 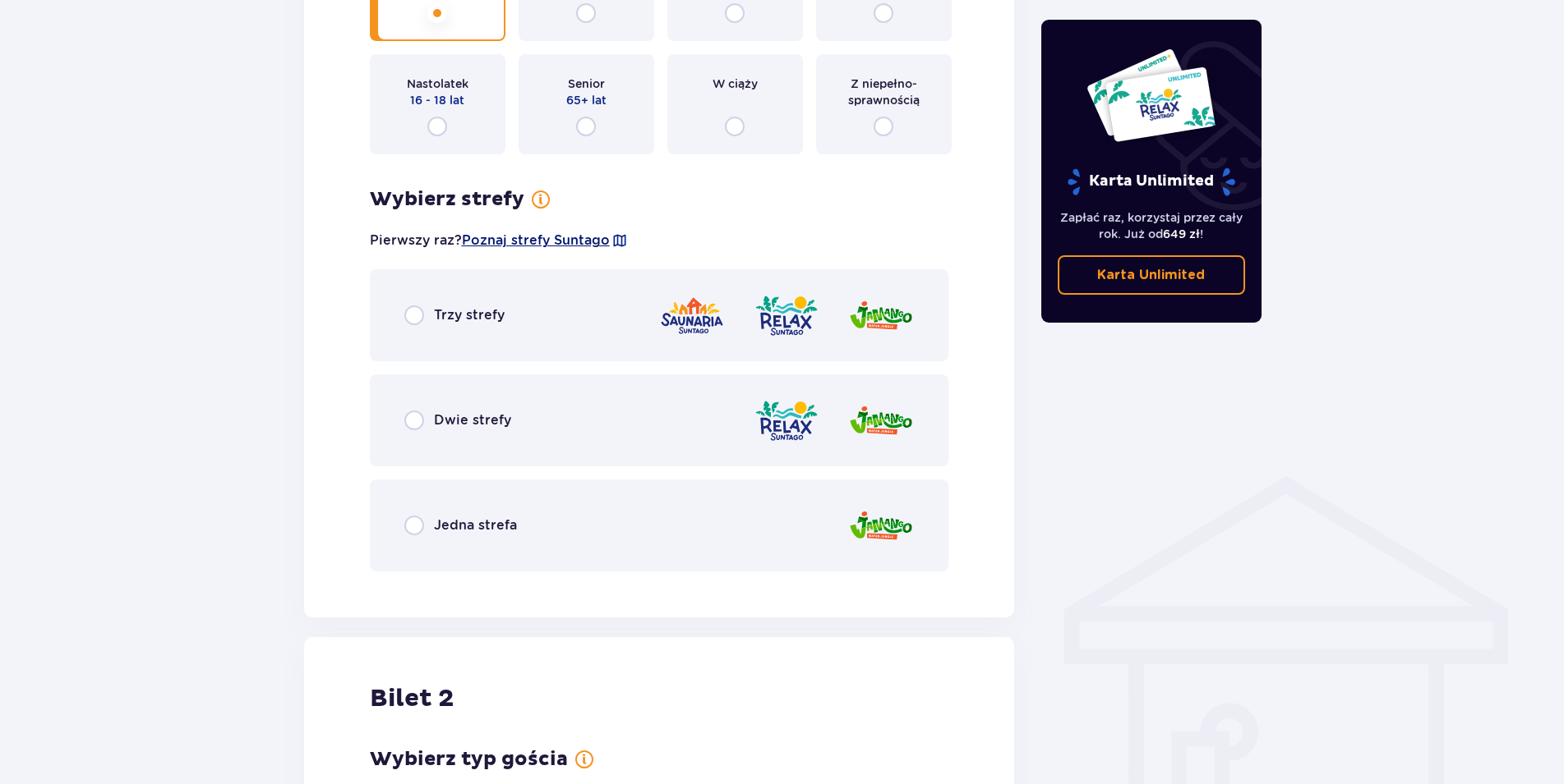 What do you see at coordinates (1181, 234) in the screenshot?
I see `span: 649 zł` at bounding box center [1181, 234].